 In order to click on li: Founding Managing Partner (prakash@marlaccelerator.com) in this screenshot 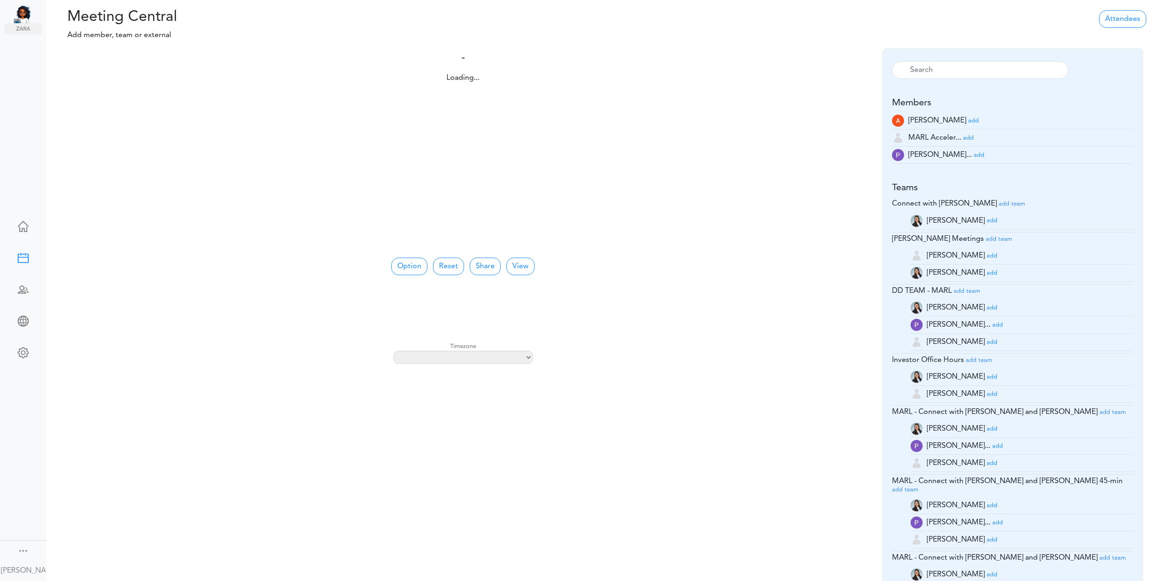, I will do `click(1012, 155)`.